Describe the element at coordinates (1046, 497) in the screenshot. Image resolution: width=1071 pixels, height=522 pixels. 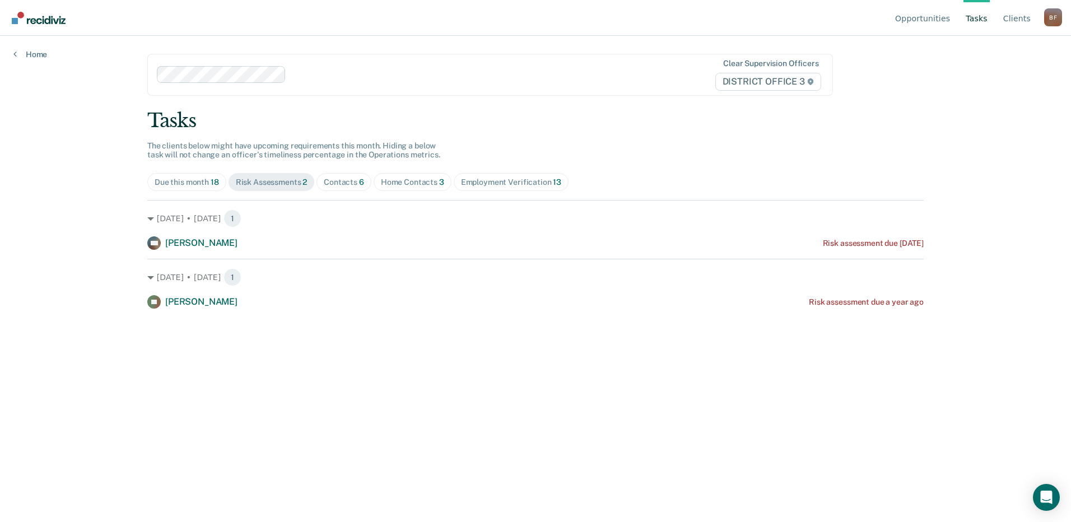
I see `div: Open Intercom Messenger` at that location.